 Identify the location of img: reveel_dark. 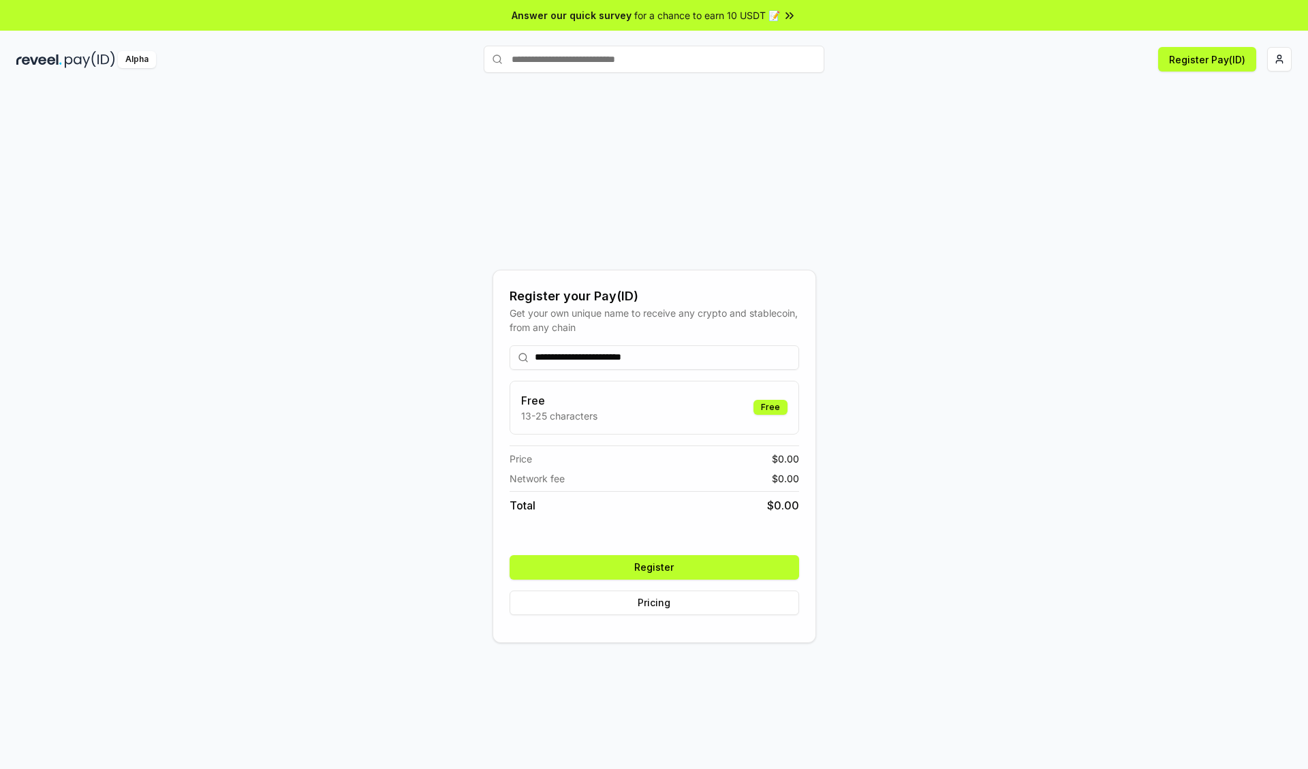
(39, 59).